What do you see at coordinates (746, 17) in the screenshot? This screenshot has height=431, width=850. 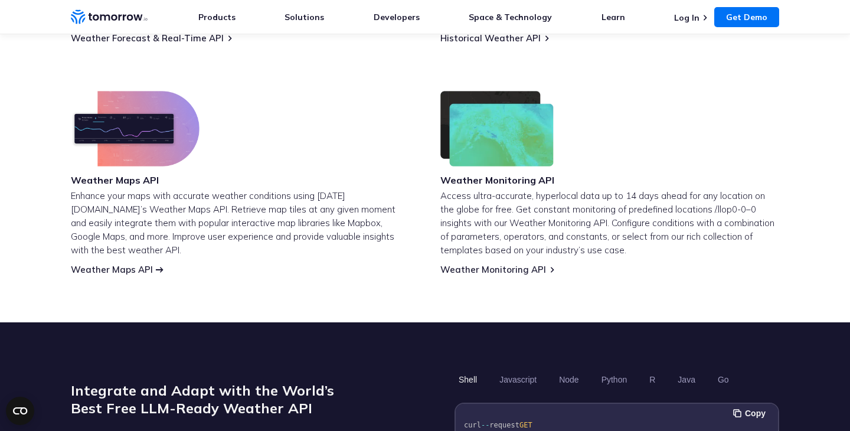 I see `a: Get Demo` at bounding box center [746, 17].